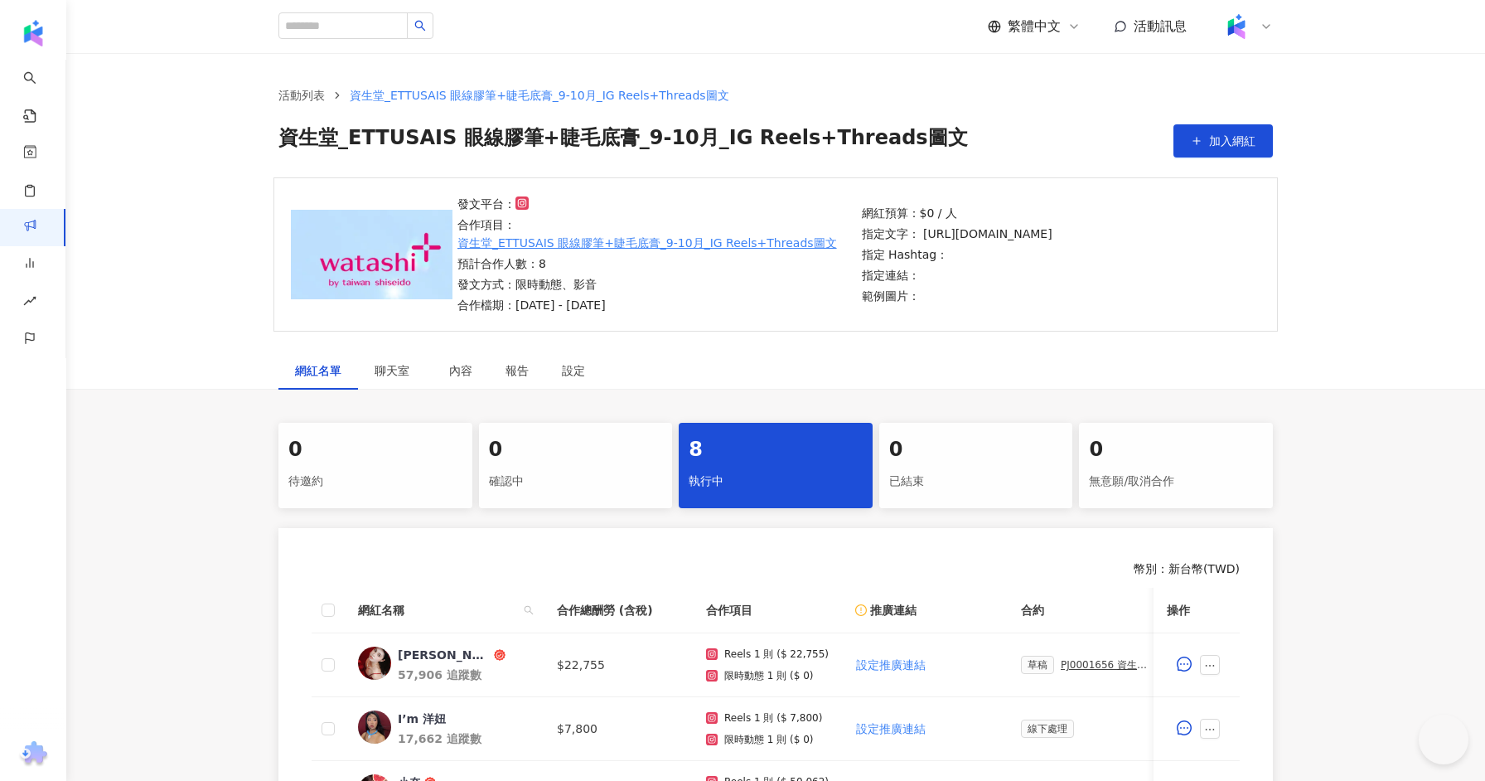  What do you see at coordinates (318, 370) in the screenshot?
I see `div: 網紅名單` at bounding box center [318, 370].